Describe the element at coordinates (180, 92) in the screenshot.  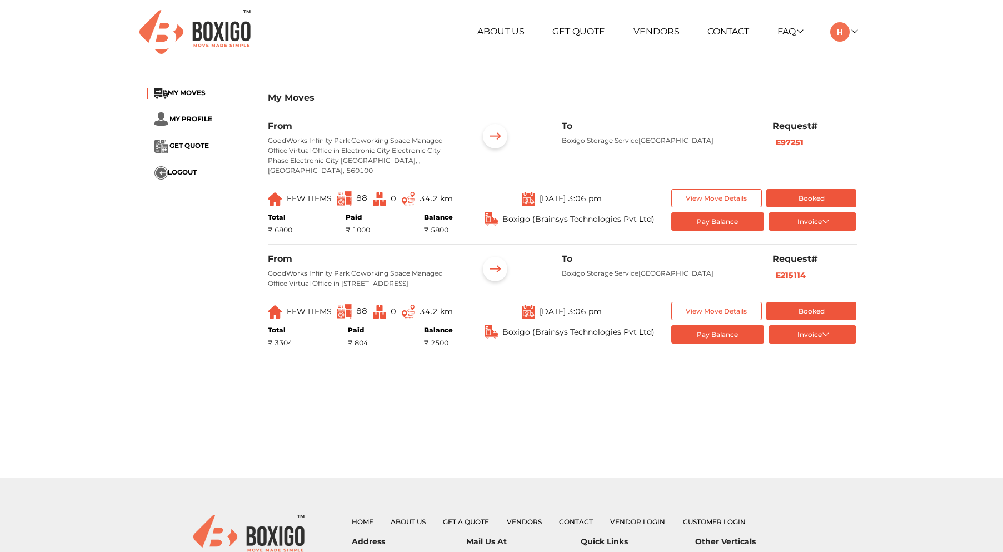
I see `a: ...MY MOVES` at that location.